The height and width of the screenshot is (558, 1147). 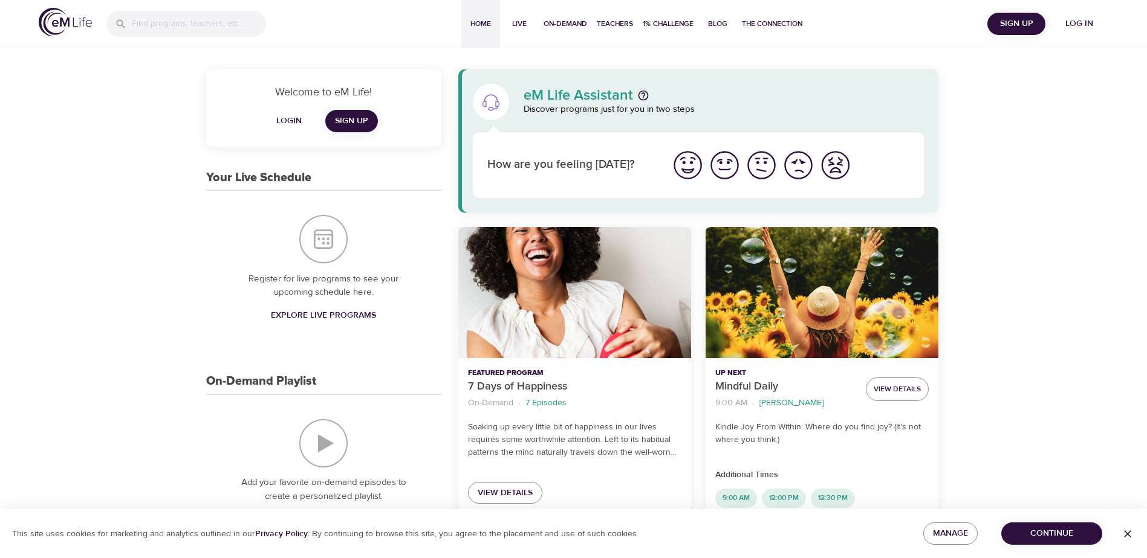 What do you see at coordinates (785, 387) in the screenshot?
I see `p: Mindful Daily` at bounding box center [785, 387].